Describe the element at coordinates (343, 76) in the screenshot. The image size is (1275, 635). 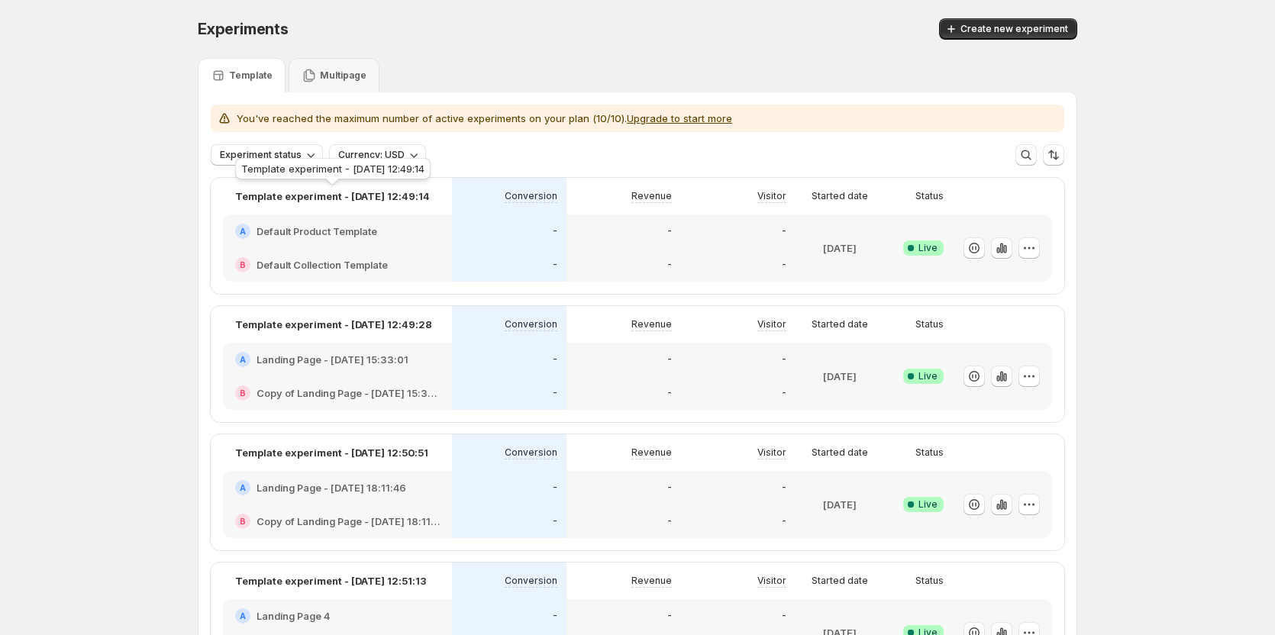
I see `p: Multipage` at that location.